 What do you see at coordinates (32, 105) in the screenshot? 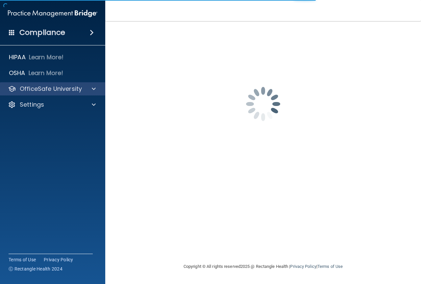
I see `p: Settings` at bounding box center [32, 105].